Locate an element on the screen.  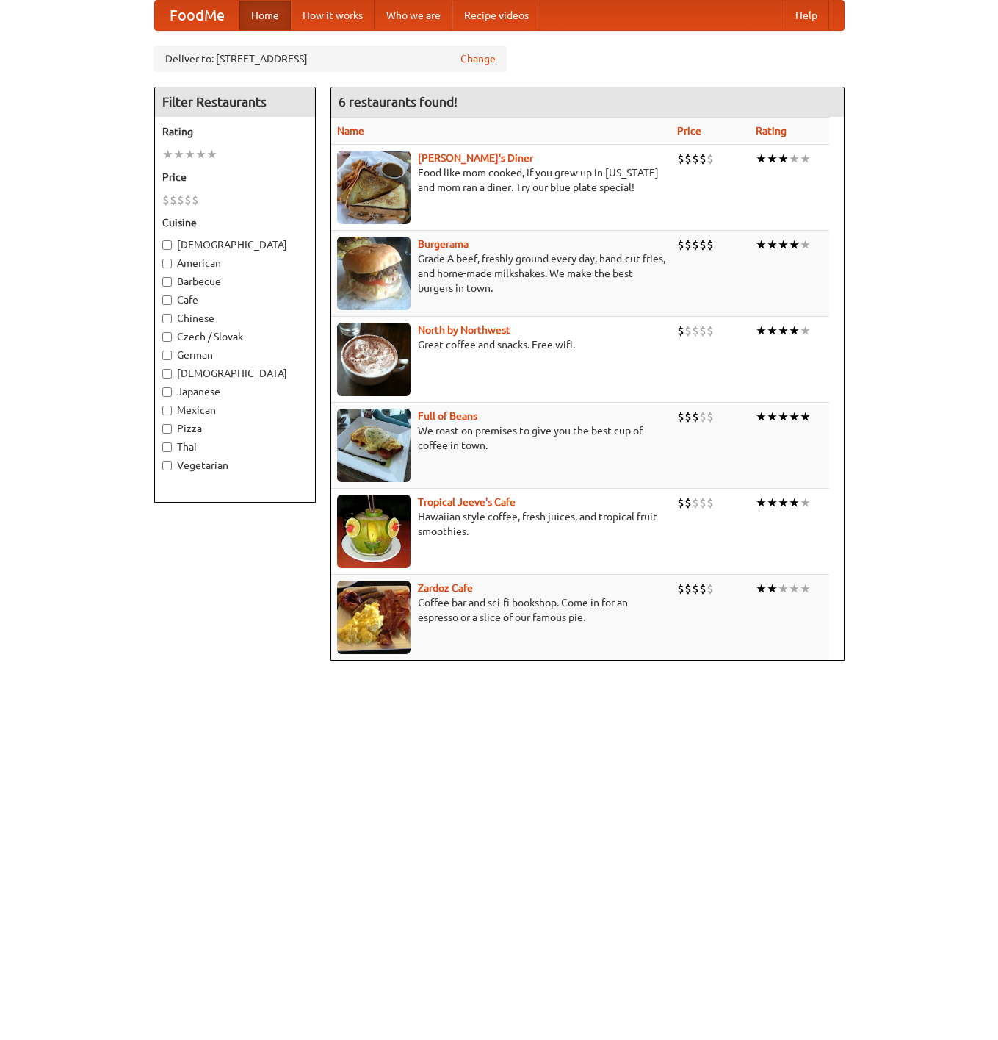
label: Cafe is located at coordinates (235, 300).